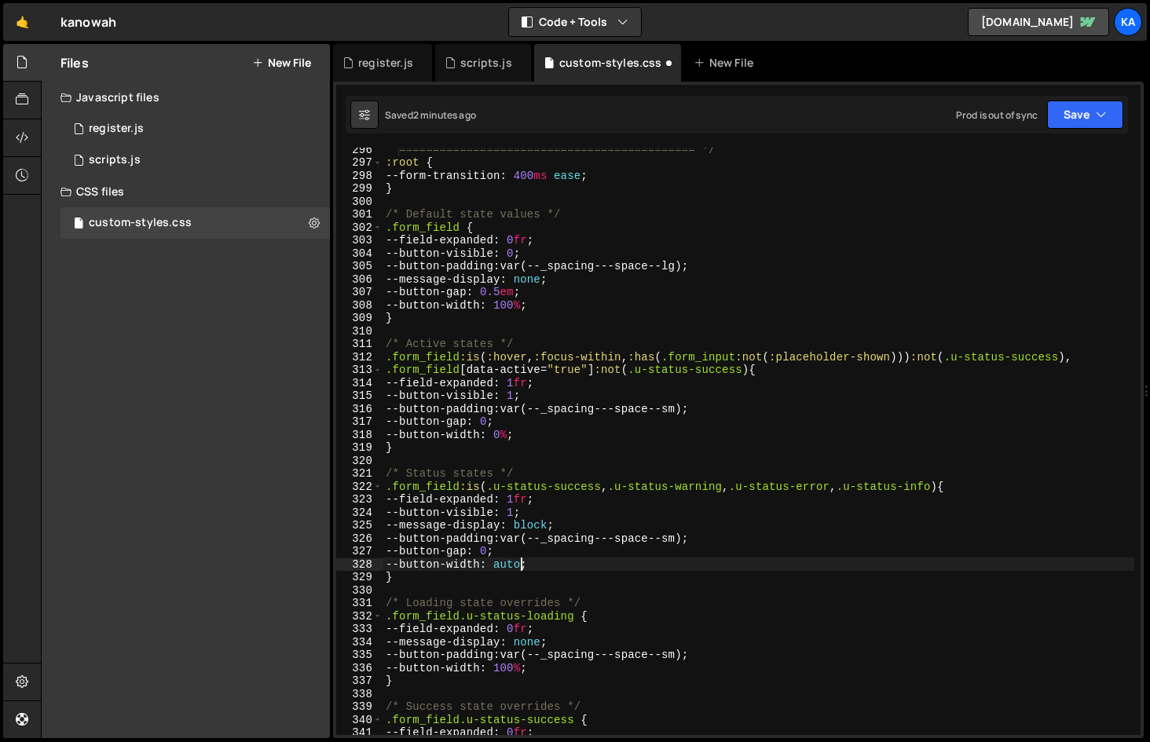 Image resolution: width=1150 pixels, height=742 pixels. What do you see at coordinates (359, 396) in the screenshot?
I see `div: 315` at bounding box center [359, 396].